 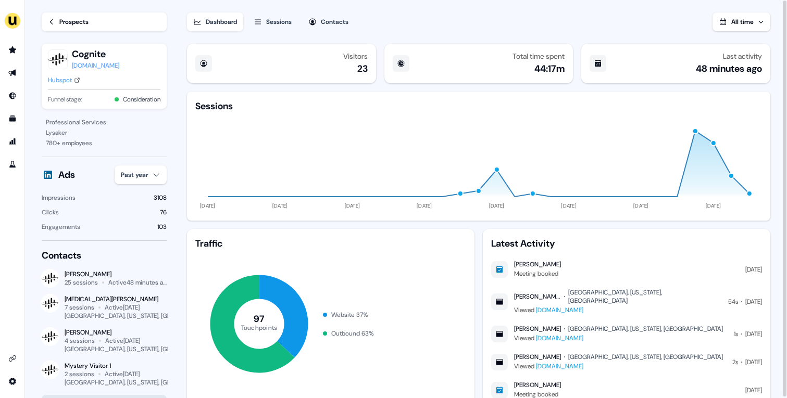 I want to click on tspan: Touchpoints, so click(x=259, y=328).